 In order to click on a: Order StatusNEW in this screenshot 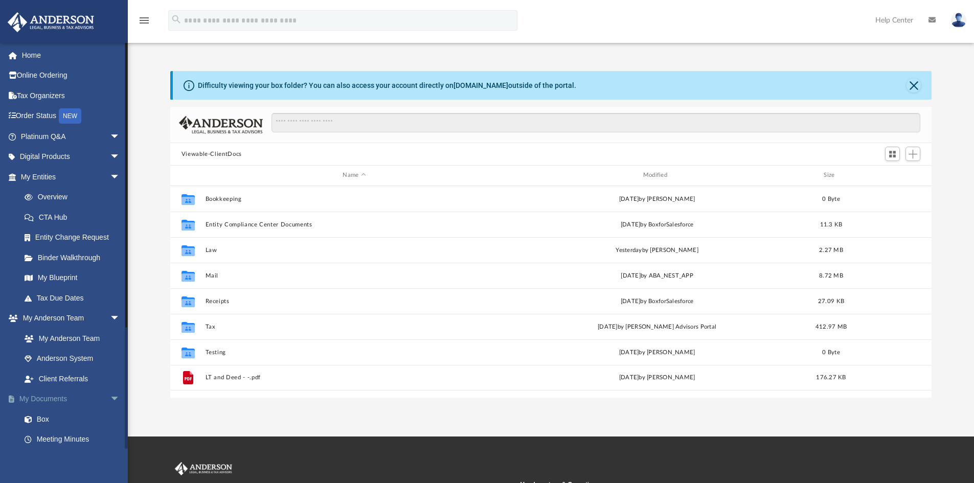, I will do `click(71, 116)`.